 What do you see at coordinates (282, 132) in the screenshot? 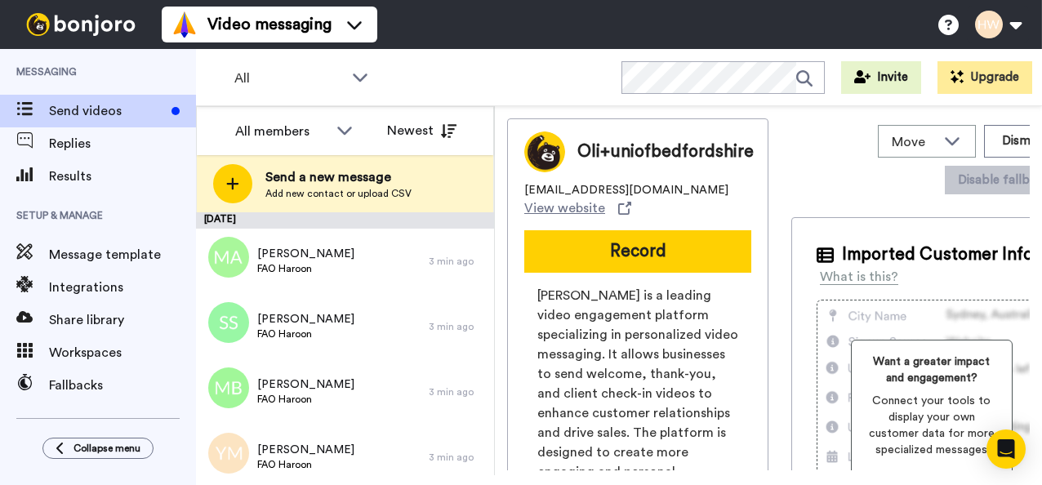
I see `div: All members` at bounding box center [282, 132].